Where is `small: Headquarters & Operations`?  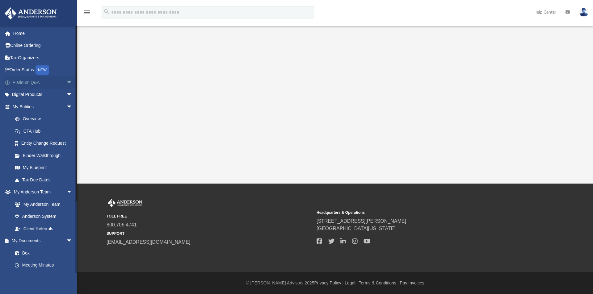 small: Headquarters & Operations is located at coordinates (419, 213).